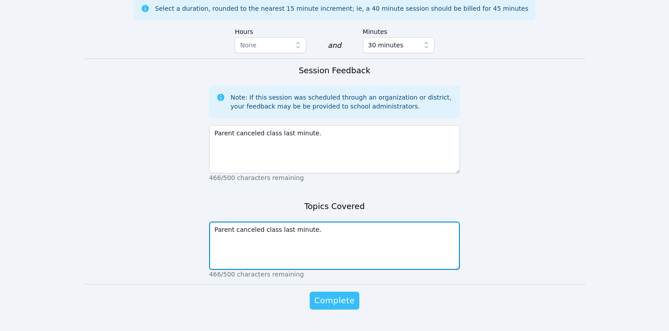  I want to click on span: Complete, so click(334, 301).